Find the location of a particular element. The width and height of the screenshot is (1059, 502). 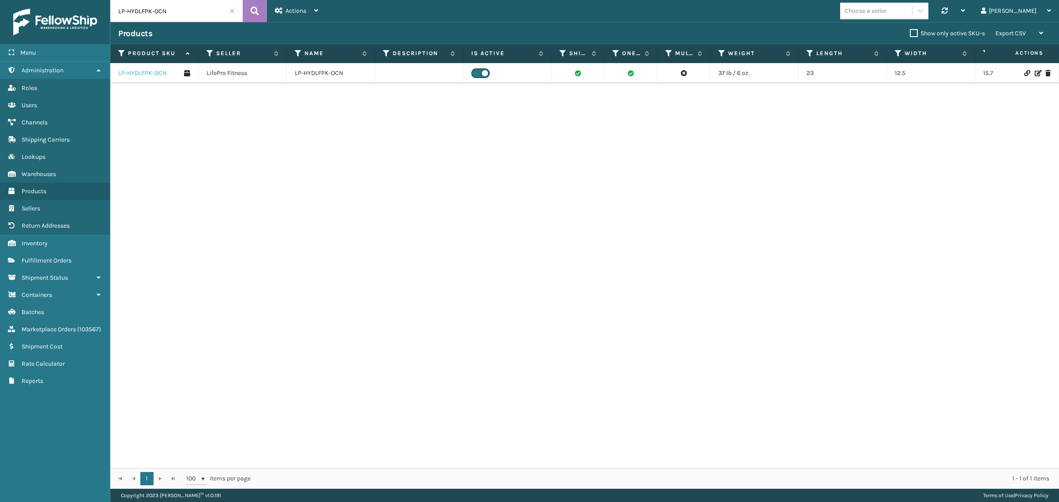

div: 1 - 1 of 1 items is located at coordinates (656, 479).